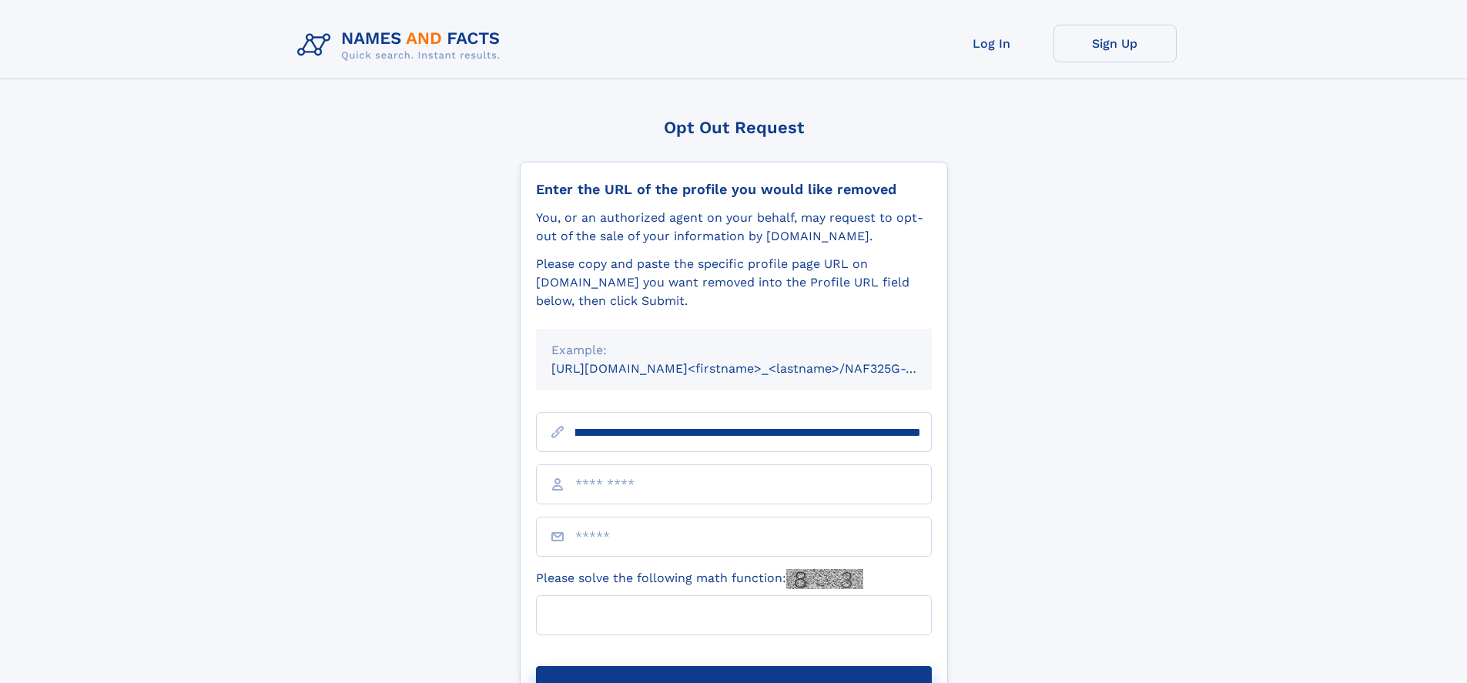  Describe the element at coordinates (992, 43) in the screenshot. I see `a: Log In` at that location.